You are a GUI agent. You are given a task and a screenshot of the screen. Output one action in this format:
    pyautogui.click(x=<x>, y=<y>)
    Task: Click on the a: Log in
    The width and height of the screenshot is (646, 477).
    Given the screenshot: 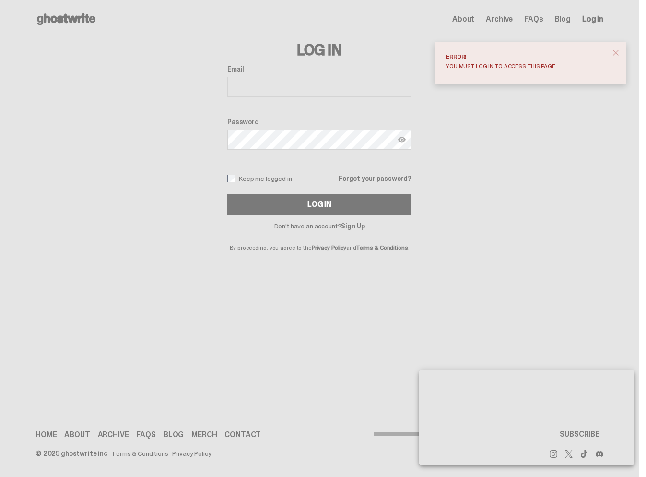 What is the action you would take?
    pyautogui.click(x=593, y=19)
    